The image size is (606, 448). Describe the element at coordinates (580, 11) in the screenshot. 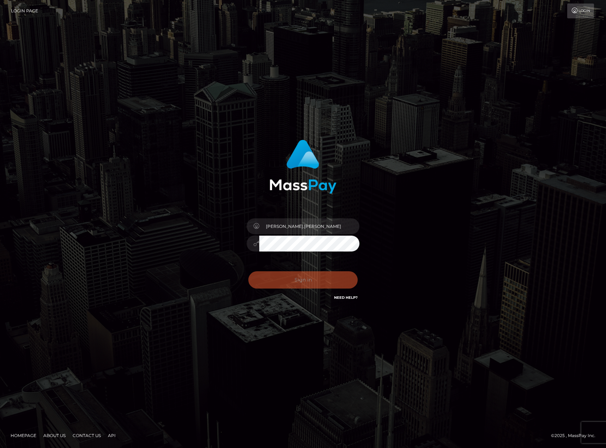

I see `a: Login` at that location.